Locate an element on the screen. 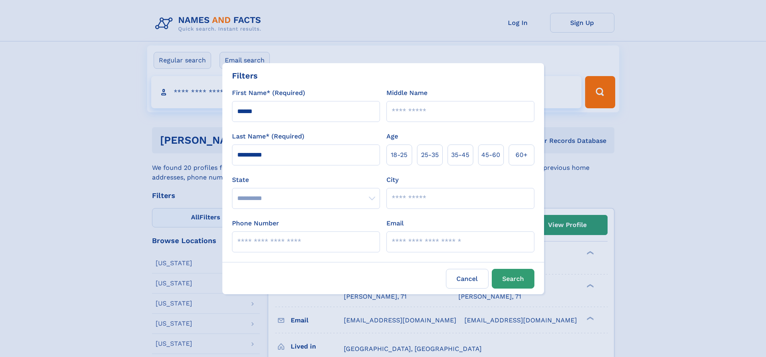 This screenshot has height=357, width=766. label: Age is located at coordinates (392, 136).